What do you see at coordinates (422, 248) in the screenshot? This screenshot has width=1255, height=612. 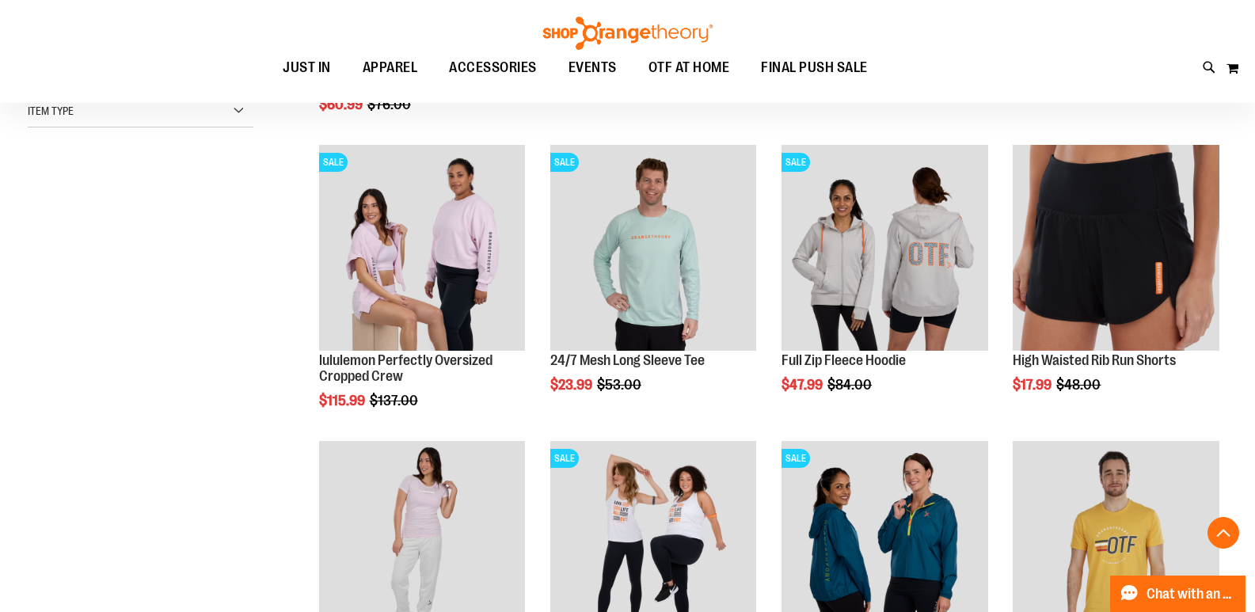 I see `img: lululemon Perfectly Oversized Cropped Crew` at bounding box center [422, 248].